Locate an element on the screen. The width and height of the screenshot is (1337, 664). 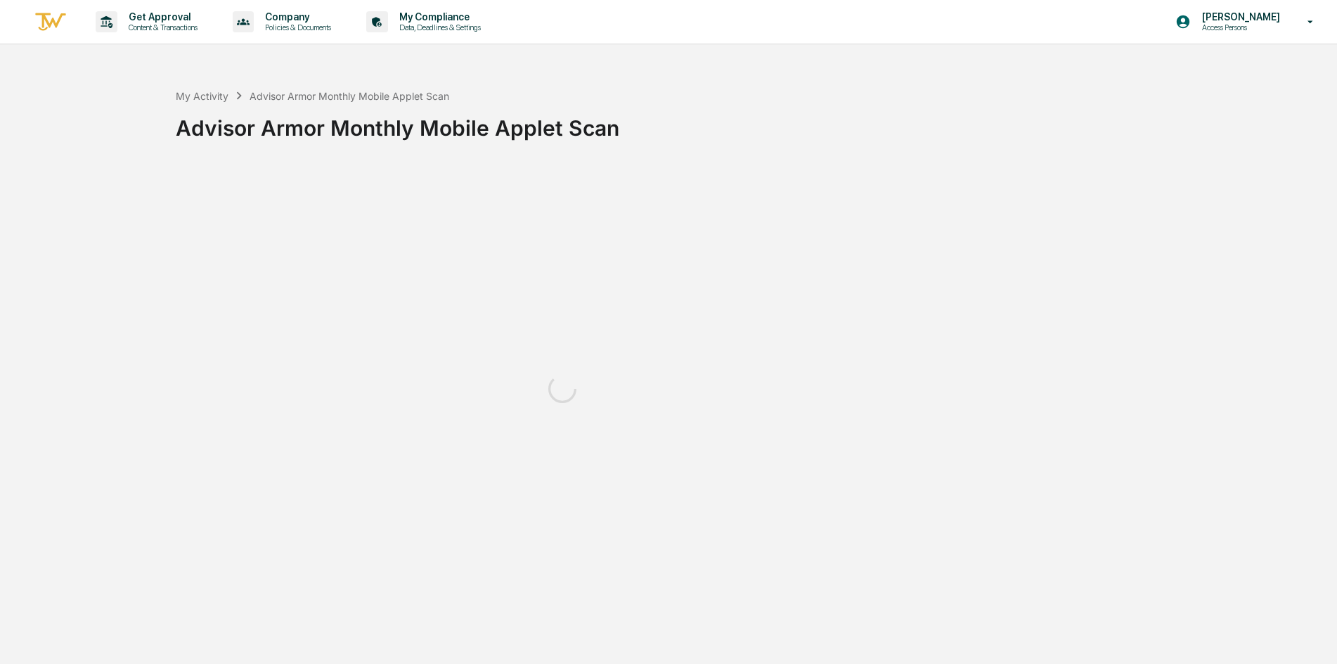
p: Data, Deadlines & Settings is located at coordinates (438, 27).